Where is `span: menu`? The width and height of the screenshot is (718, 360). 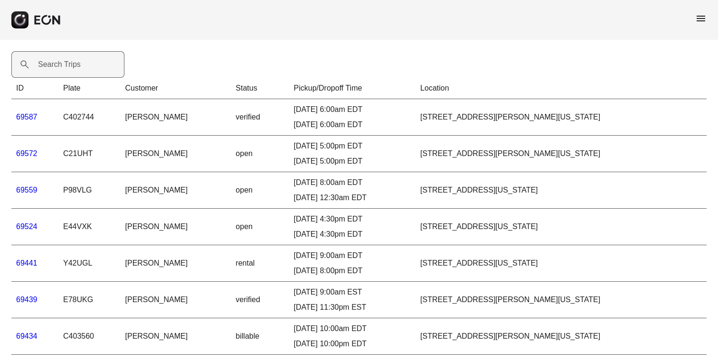
span: menu is located at coordinates (701, 19).